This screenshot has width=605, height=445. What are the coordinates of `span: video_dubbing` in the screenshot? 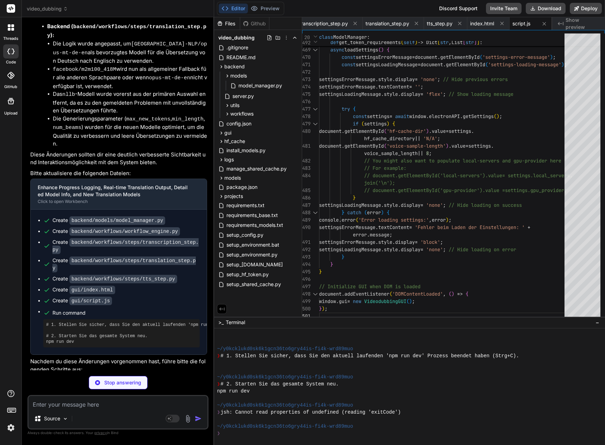 It's located at (47, 9).